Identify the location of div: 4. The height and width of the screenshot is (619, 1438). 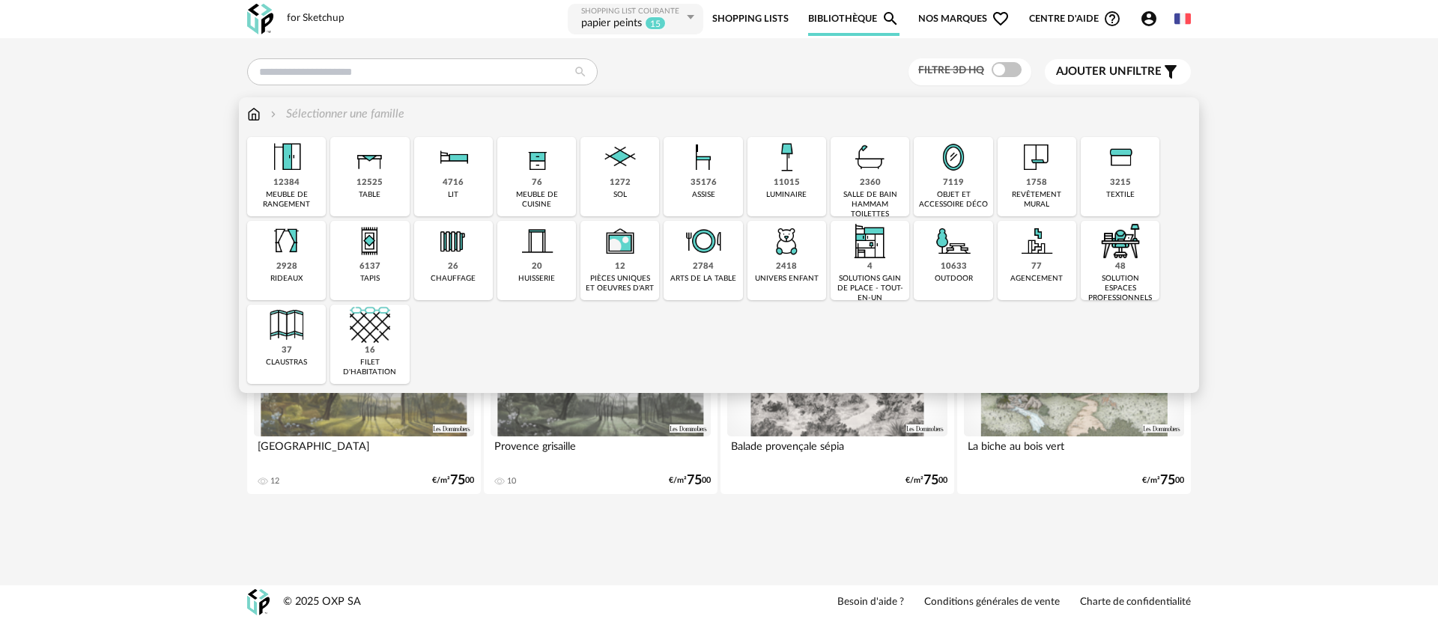
(870, 267).